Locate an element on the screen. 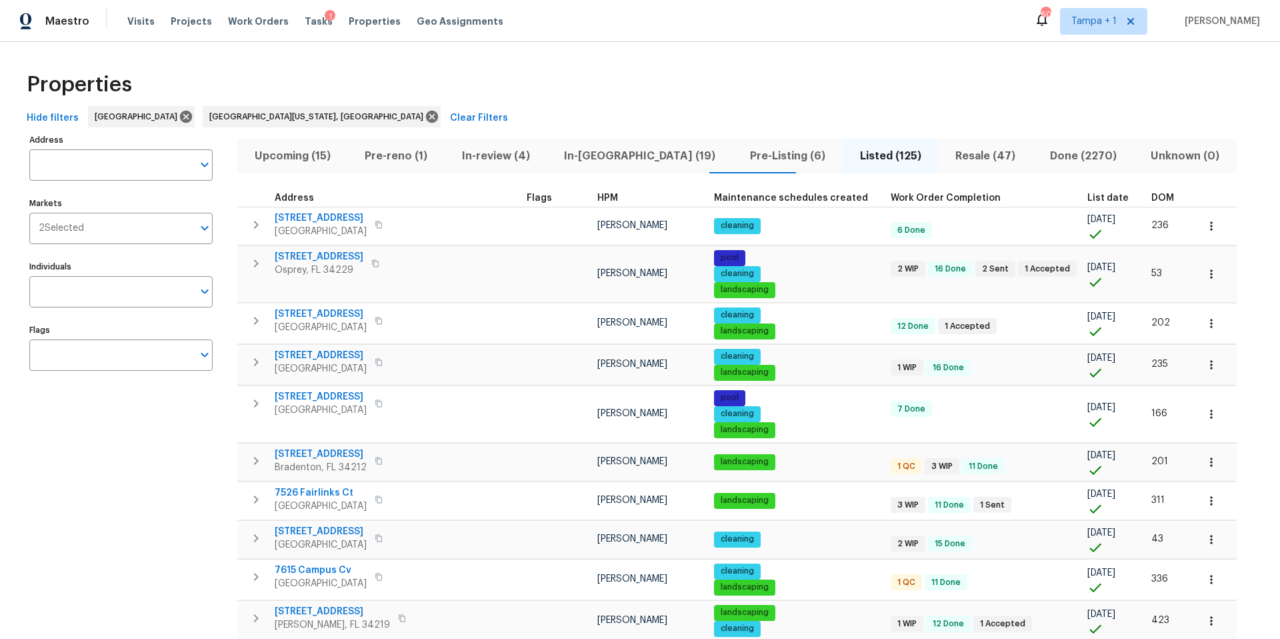 The width and height of the screenshot is (1280, 639). label: Address is located at coordinates (121, 140).